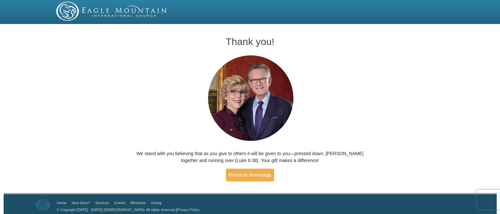 This screenshot has height=214, width=500. I want to click on a: Home, so click(61, 203).